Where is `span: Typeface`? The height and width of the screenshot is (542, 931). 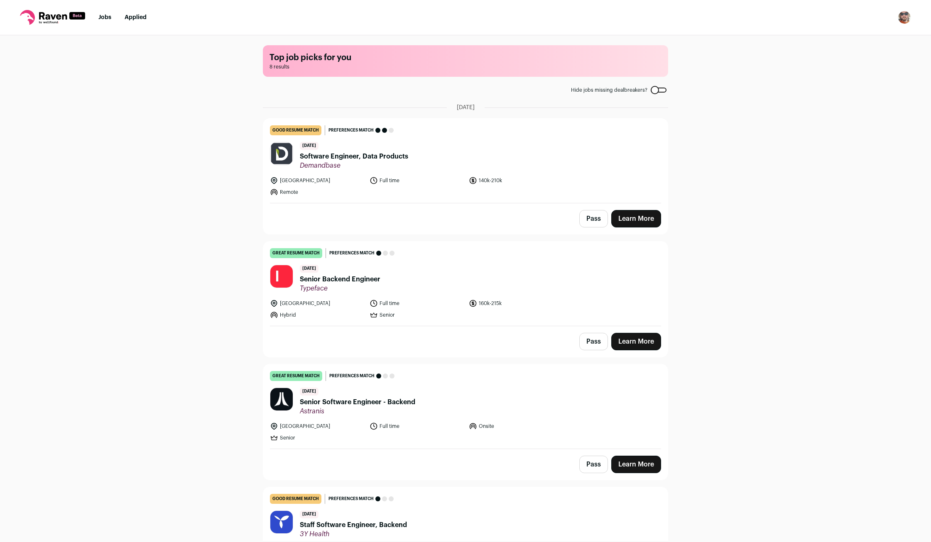 span: Typeface is located at coordinates (340, 289).